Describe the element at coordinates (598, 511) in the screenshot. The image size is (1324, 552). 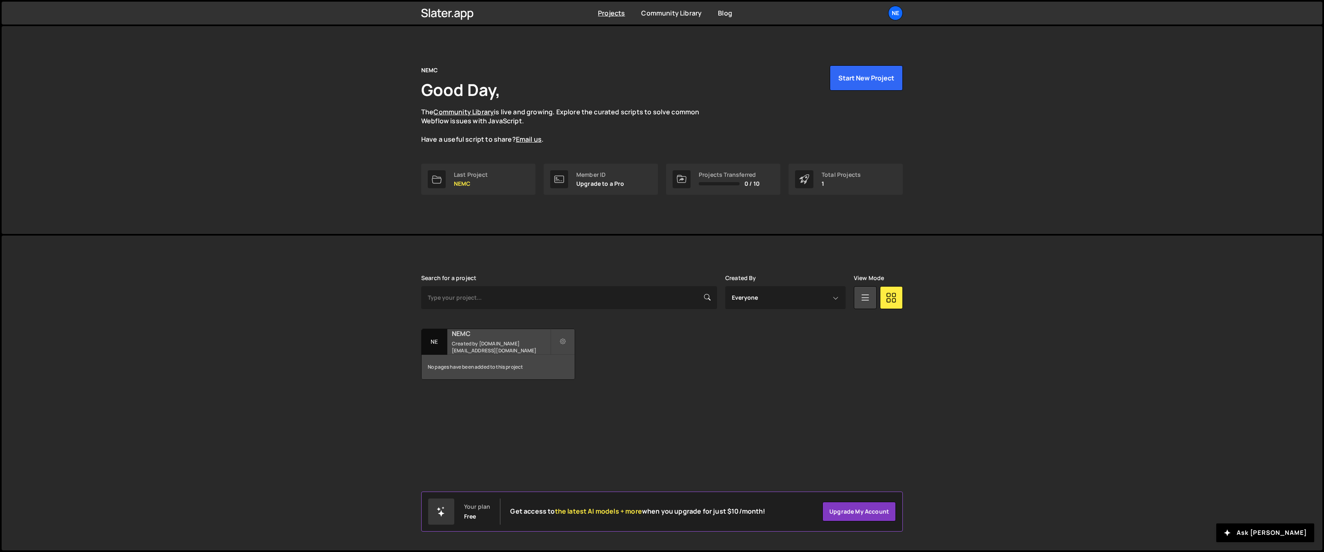
I see `span: the latest AI models + more` at that location.